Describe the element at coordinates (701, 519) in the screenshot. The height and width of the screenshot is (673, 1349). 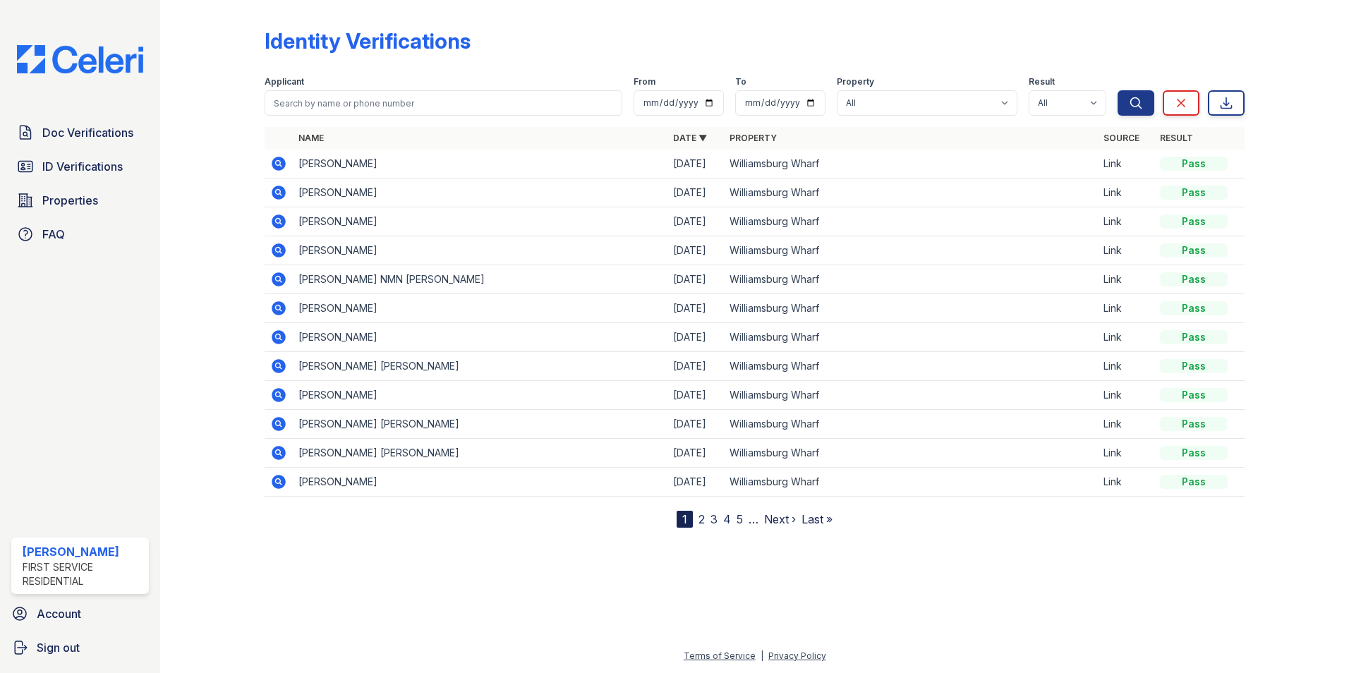
I see `a: 2` at that location.